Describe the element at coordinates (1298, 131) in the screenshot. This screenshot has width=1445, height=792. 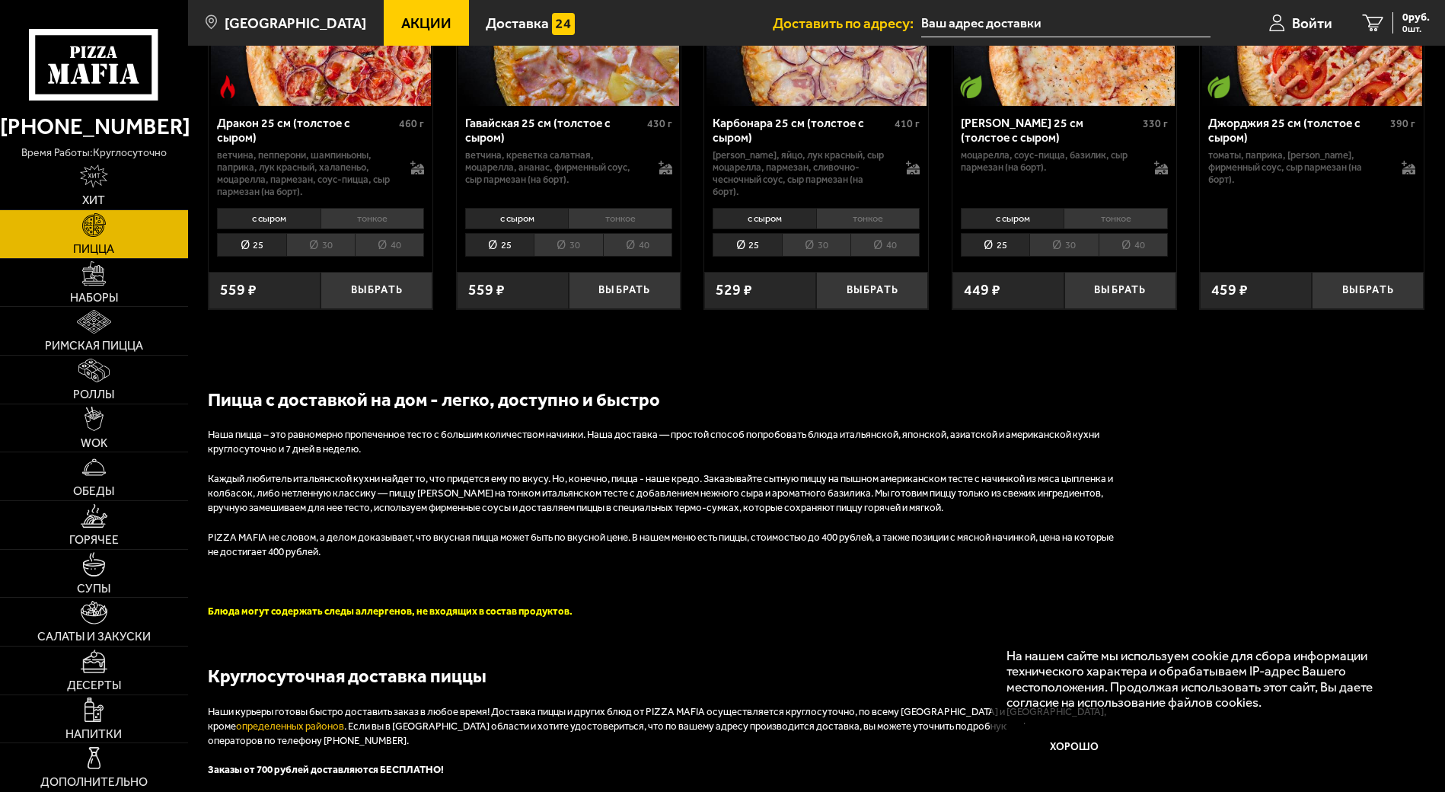
I see `div: Джорджия 25 см (толстое с сыром)` at that location.